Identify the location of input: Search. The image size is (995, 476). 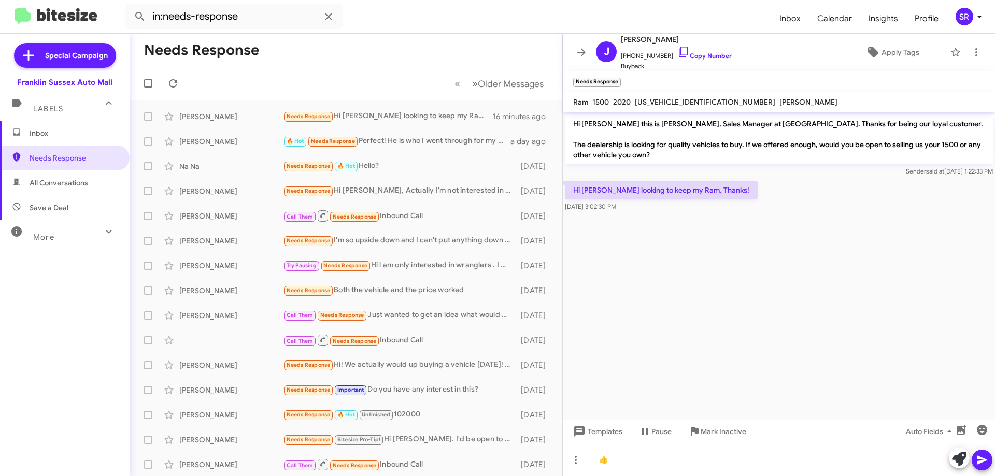
(234, 17).